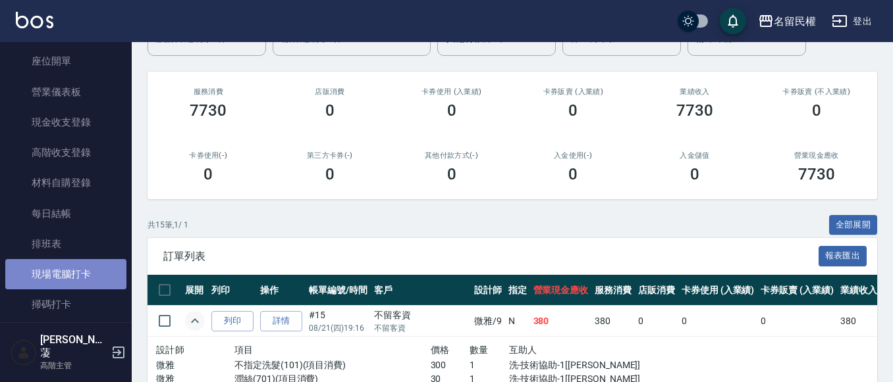 This screenshot has height=382, width=893. Describe the element at coordinates (232, 321) in the screenshot. I see `button: 列印` at that location.